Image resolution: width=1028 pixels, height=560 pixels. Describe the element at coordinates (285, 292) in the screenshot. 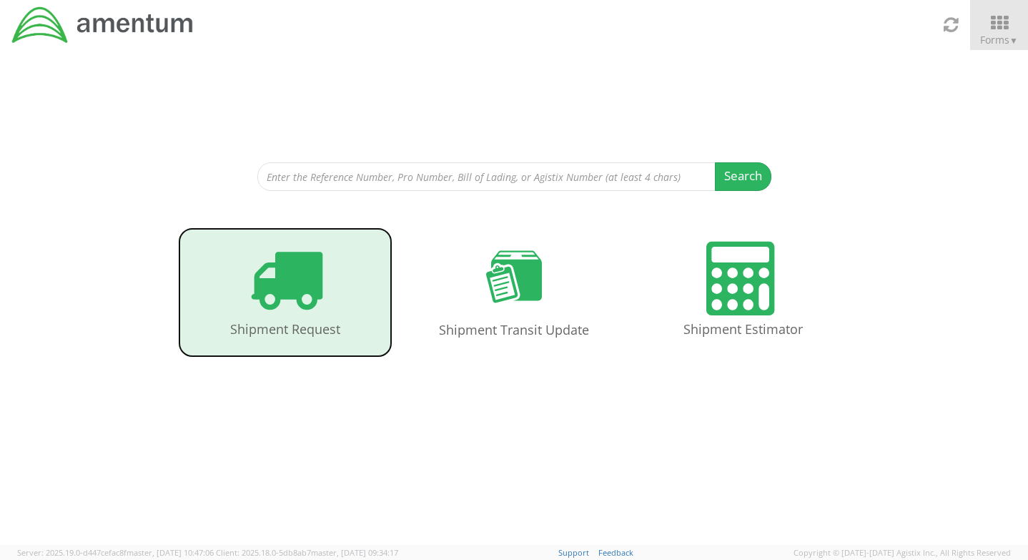

I see `a: Shipment Request` at that location.